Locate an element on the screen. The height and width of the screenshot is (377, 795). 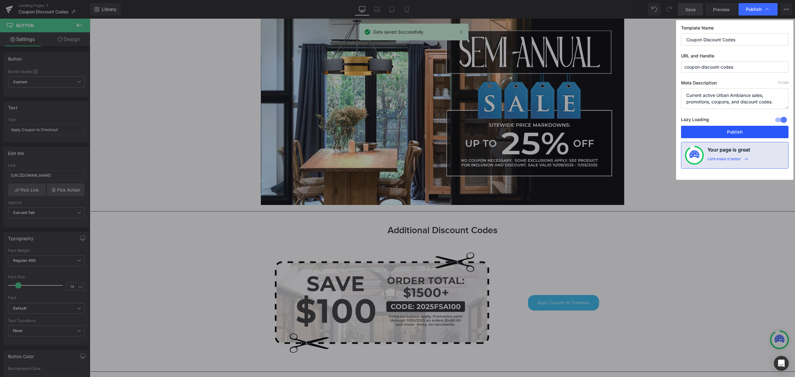
label: Meta Description is located at coordinates (735, 84).